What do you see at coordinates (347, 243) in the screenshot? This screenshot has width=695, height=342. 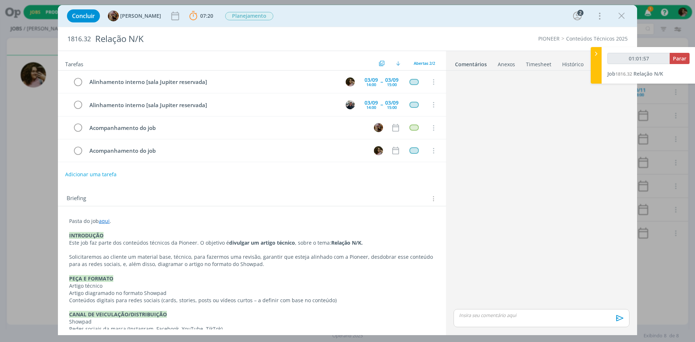 I see `strong: Relação N/K.` at bounding box center [347, 243].